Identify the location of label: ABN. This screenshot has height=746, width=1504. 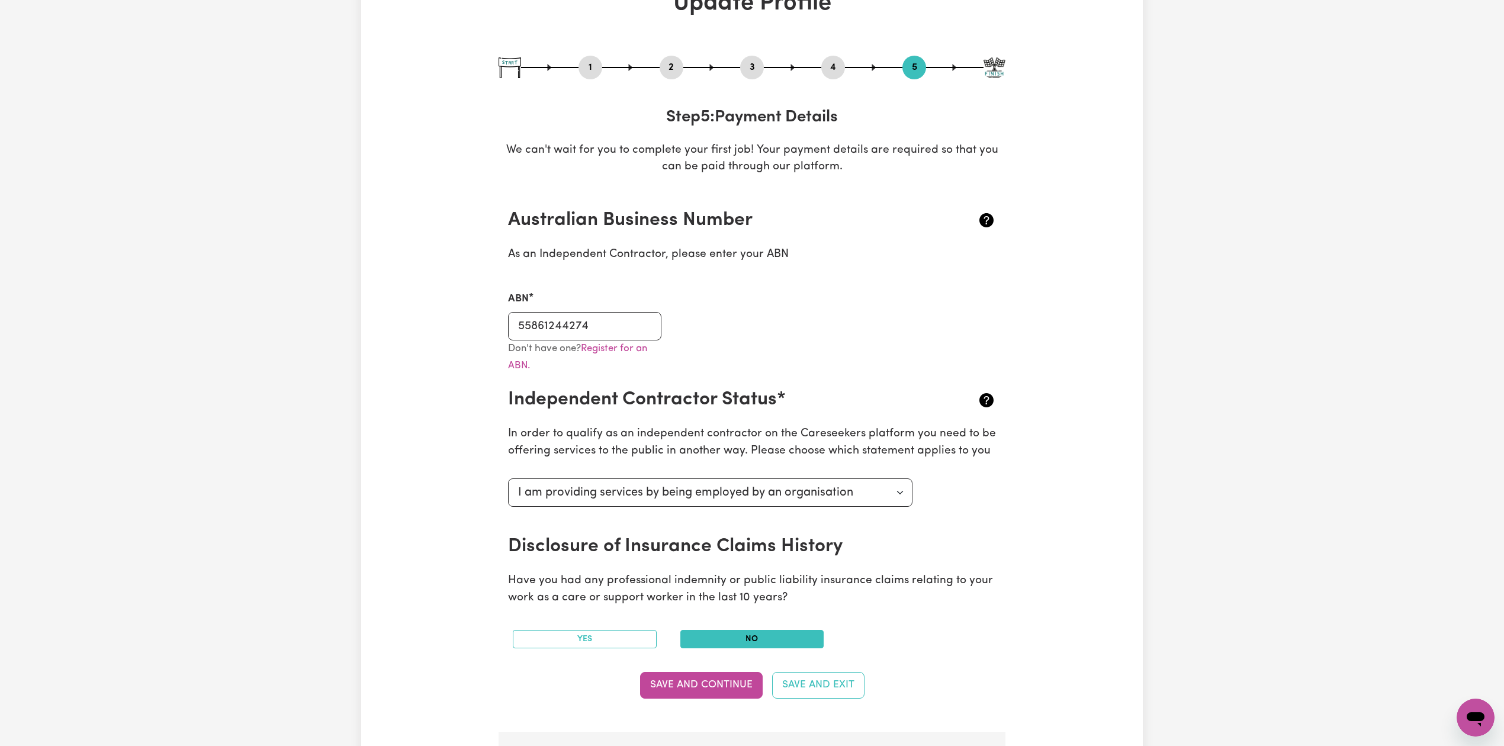
(518, 299).